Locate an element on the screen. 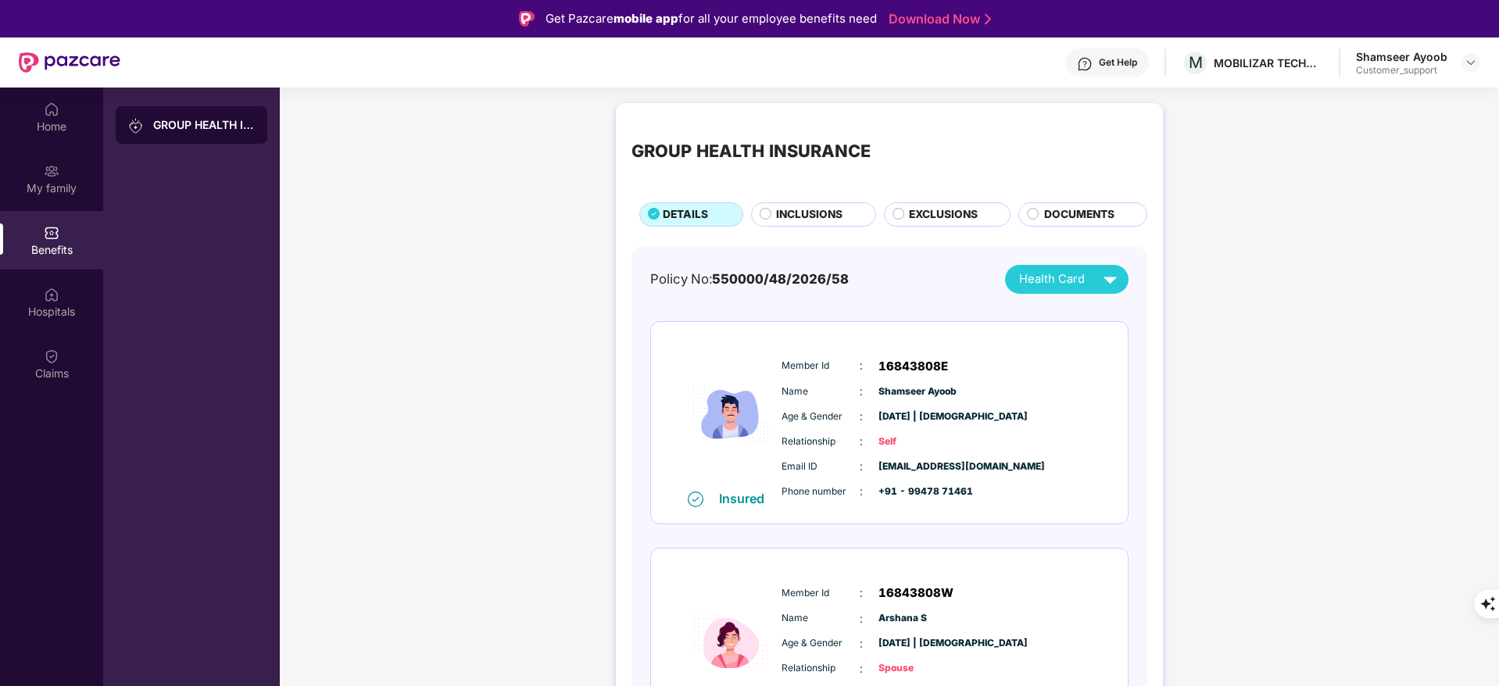  span: 16843808E is located at coordinates (913, 366).